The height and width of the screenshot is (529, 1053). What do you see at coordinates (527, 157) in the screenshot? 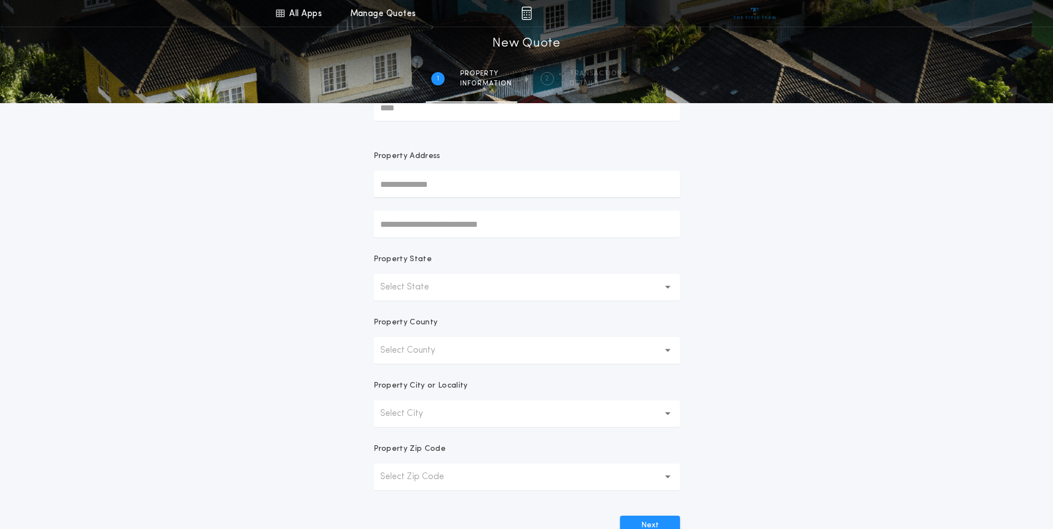
I see `p: Property Address` at bounding box center [527, 157].